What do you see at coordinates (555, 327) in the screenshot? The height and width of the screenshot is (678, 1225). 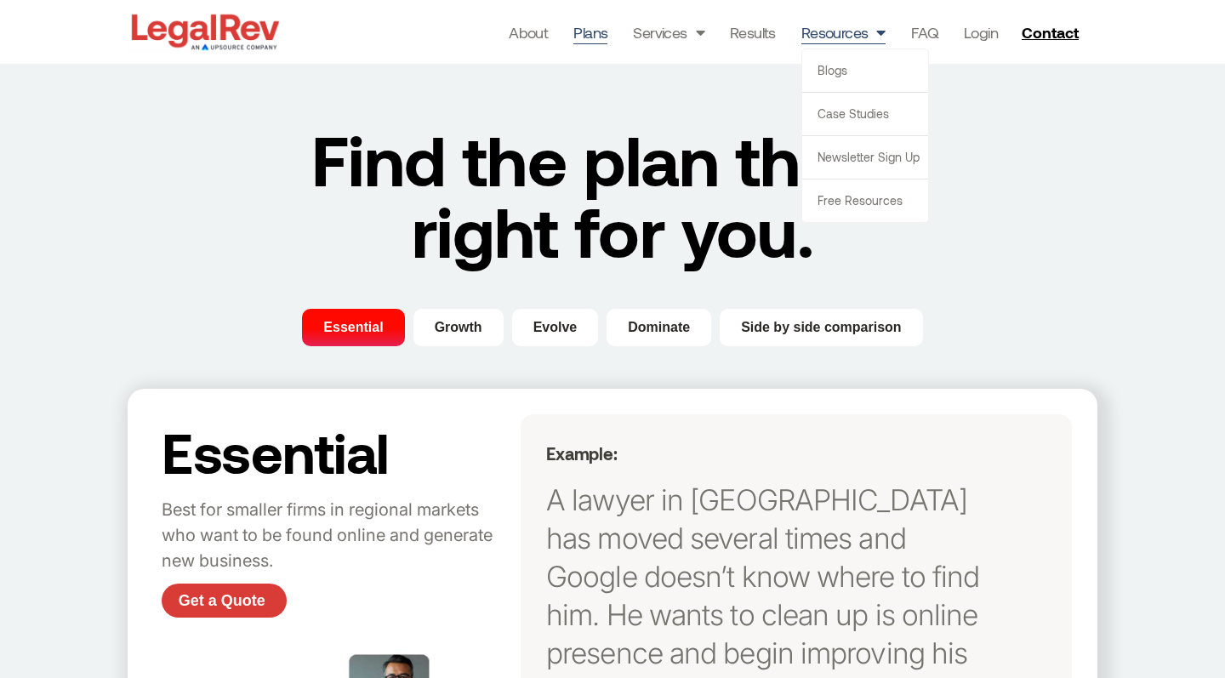 I see `span: Evolve` at bounding box center [555, 327].